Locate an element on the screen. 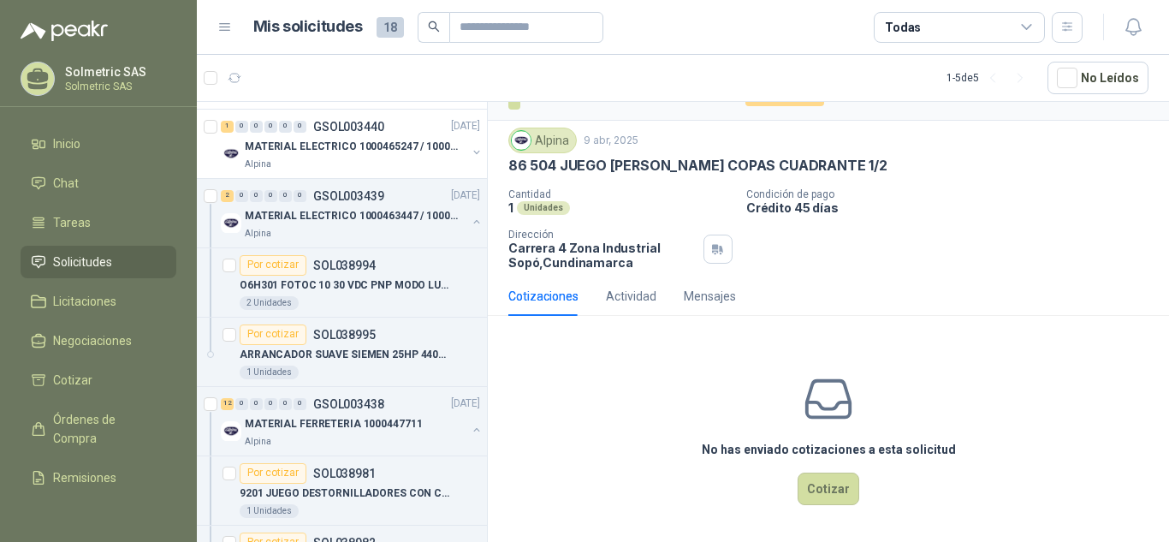 The width and height of the screenshot is (1169, 542). p: MATERIAL ELECTRICO 1000465247 / 1000466995 is located at coordinates (351, 146).